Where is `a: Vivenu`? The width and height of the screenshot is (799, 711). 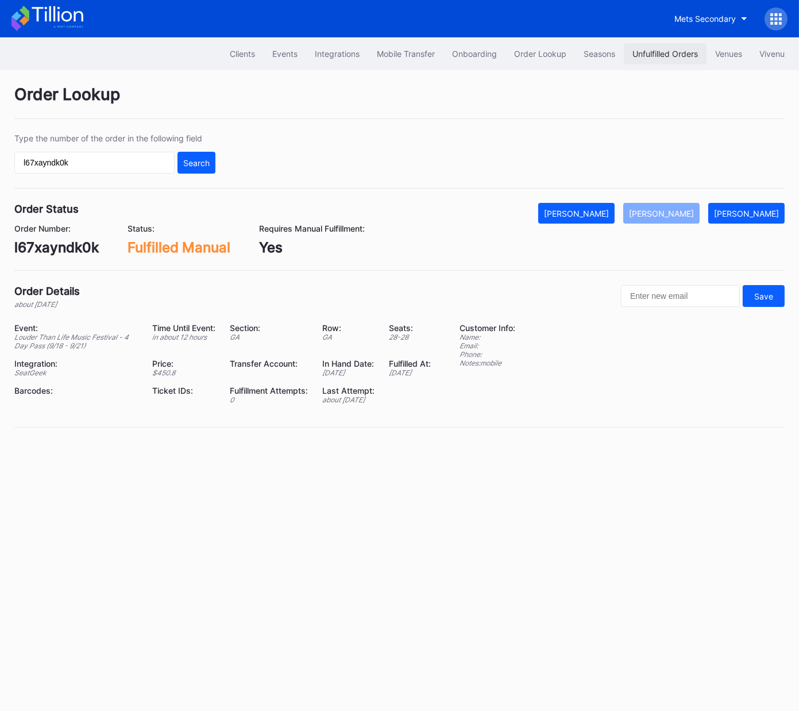 a: Vivenu is located at coordinates (772, 53).